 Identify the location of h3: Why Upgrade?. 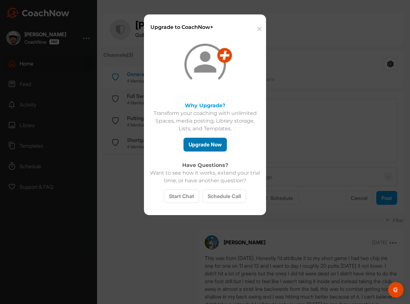
(205, 106).